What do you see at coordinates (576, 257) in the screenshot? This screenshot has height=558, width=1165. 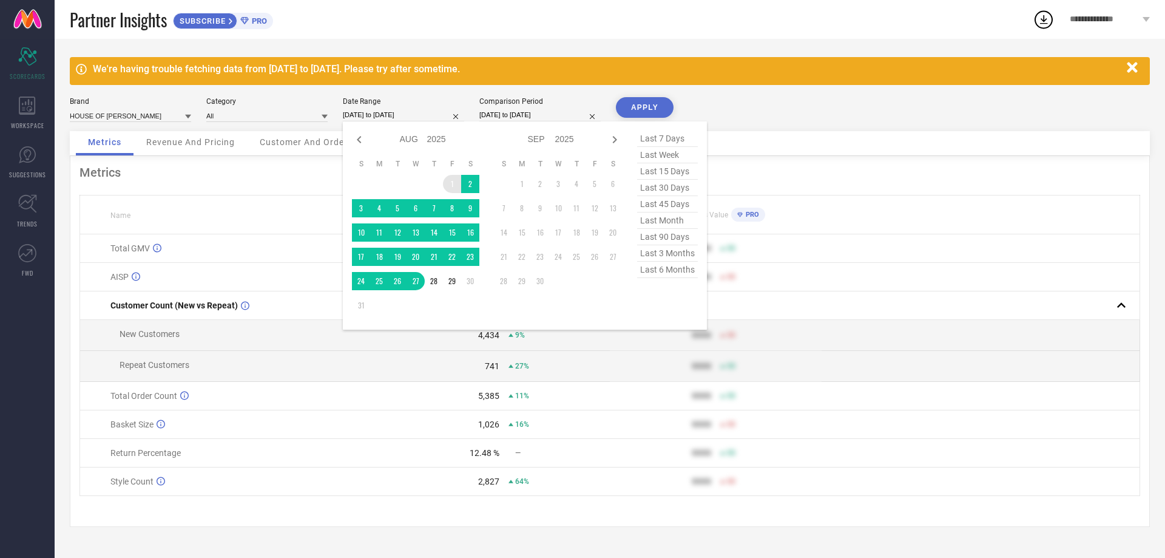 I see `td: Thu Sep 25 2025` at bounding box center [576, 257].